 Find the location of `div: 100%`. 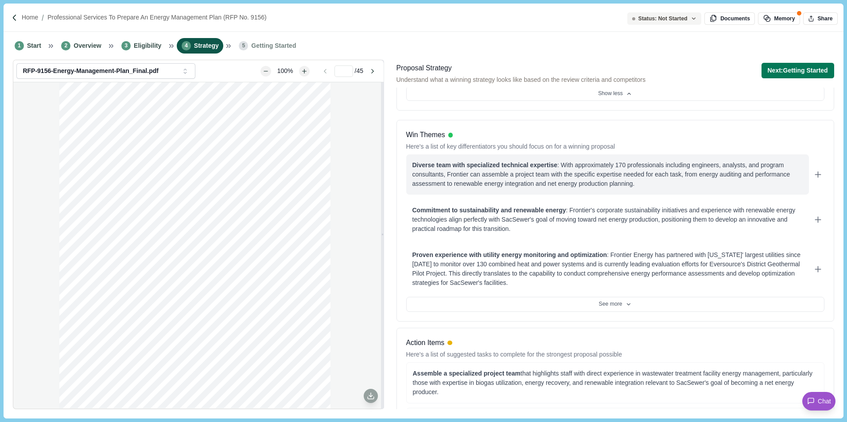

div: 100% is located at coordinates (285, 71).